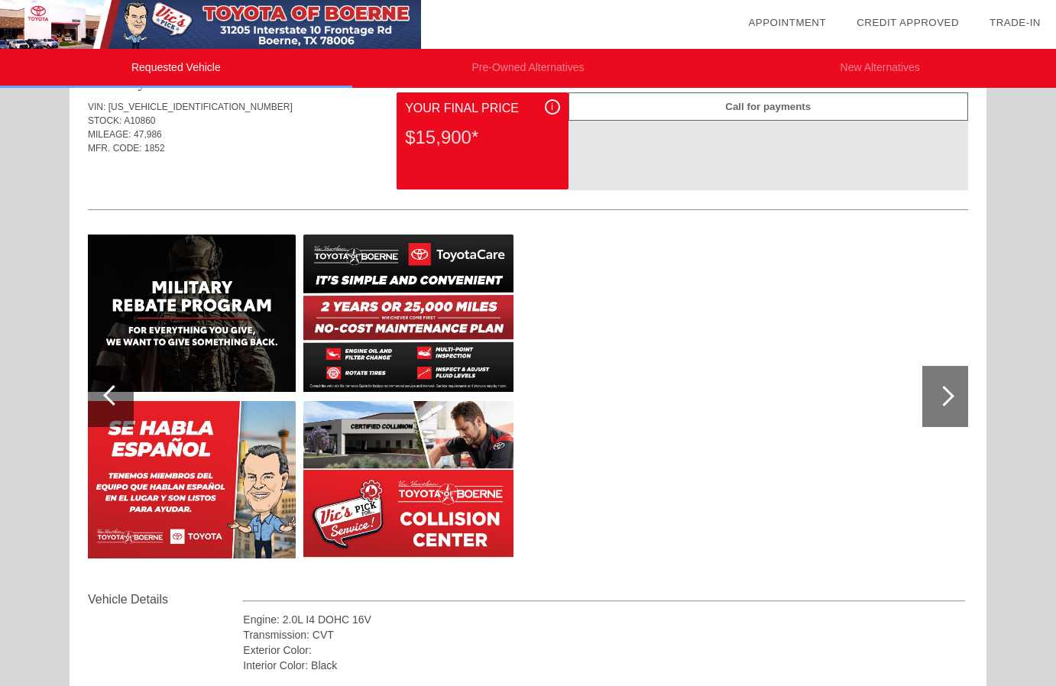 The height and width of the screenshot is (686, 1056). I want to click on div: Interior Color: Black, so click(604, 666).